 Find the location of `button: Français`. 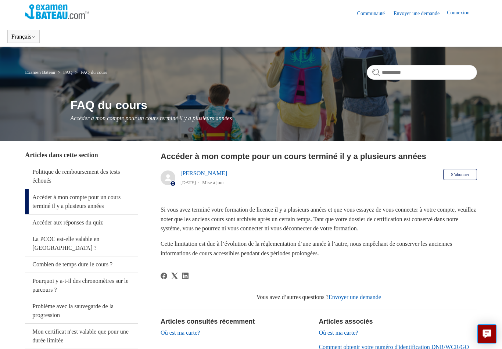

button: Français is located at coordinates (24, 37).